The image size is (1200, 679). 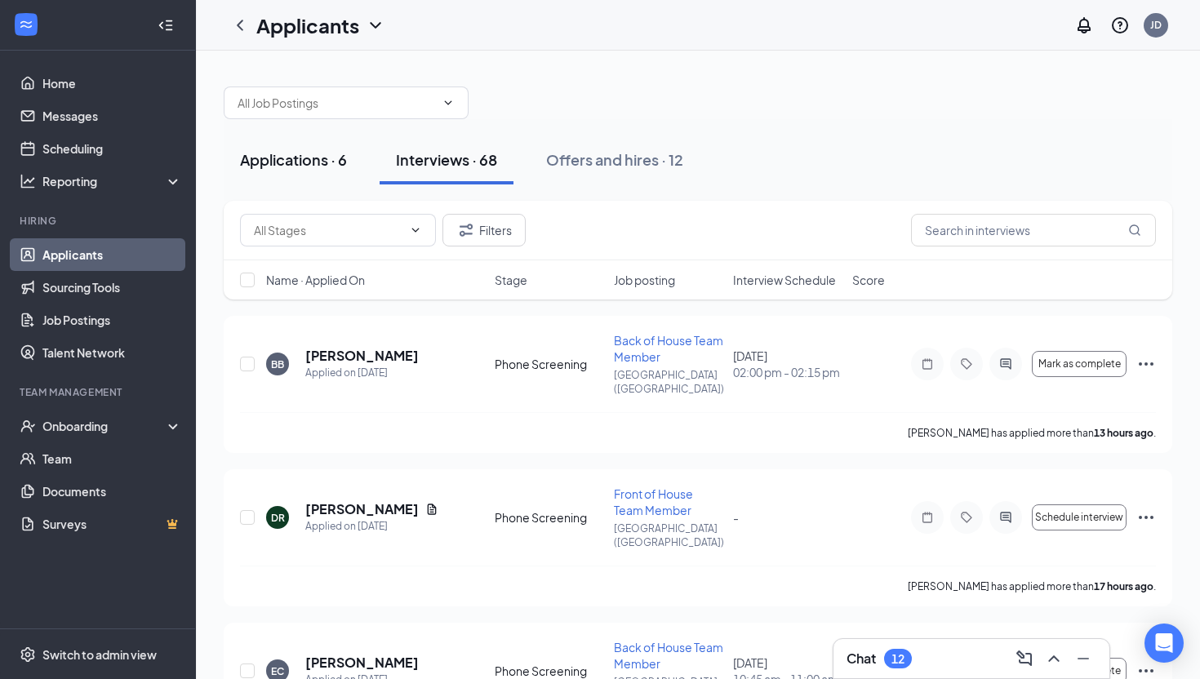 I want to click on b: 17 hours ago, so click(x=1123, y=586).